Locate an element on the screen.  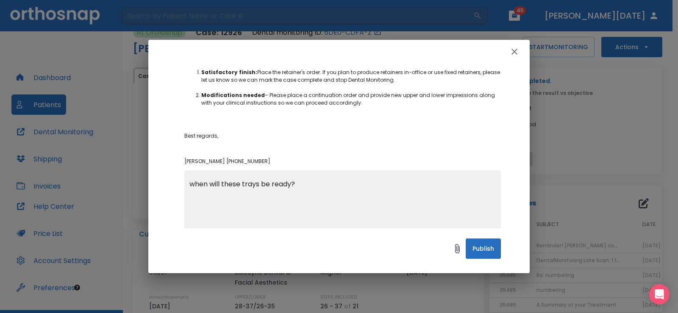
strong: Modifications needed is located at coordinates (233, 95).